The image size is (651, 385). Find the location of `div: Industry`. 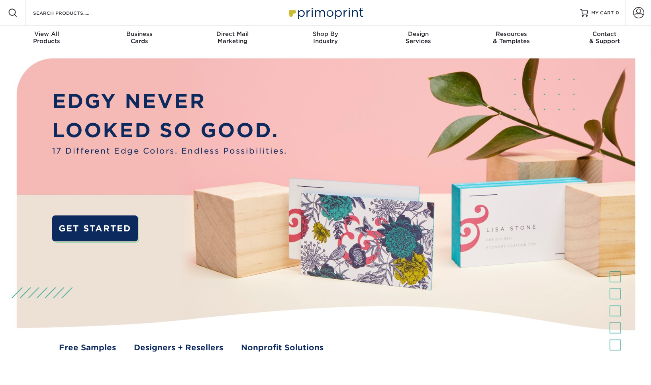

div: Industry is located at coordinates (325, 37).